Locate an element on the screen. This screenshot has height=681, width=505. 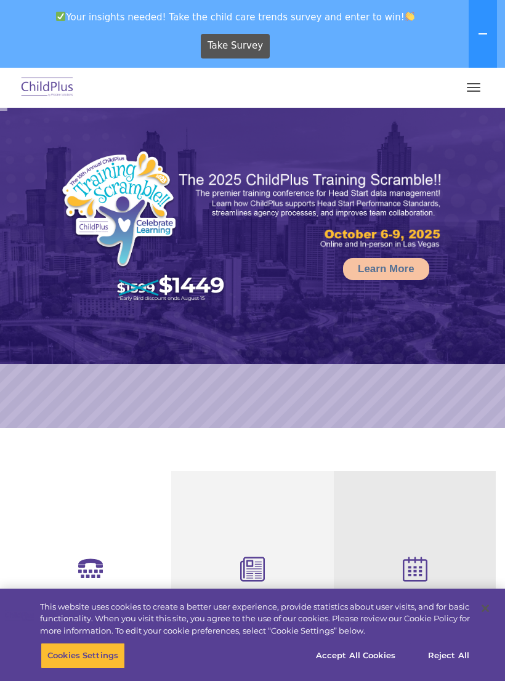
span: Your insights needed! Take the child care trends survey and enter to win! is located at coordinates (235, 17).